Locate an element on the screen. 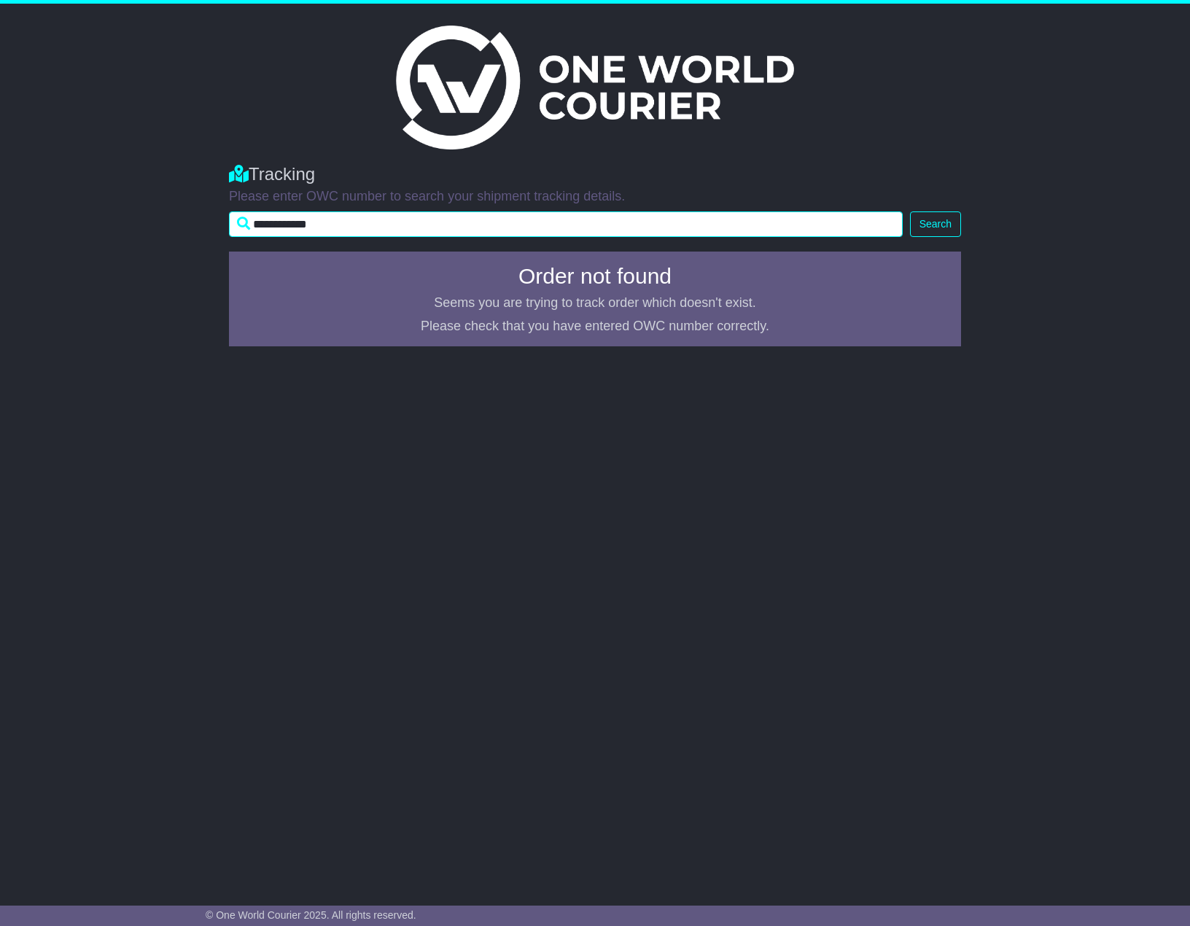 This screenshot has width=1190, height=926. p: Seems you are trying to track order which doesn't exist. is located at coordinates (595, 303).